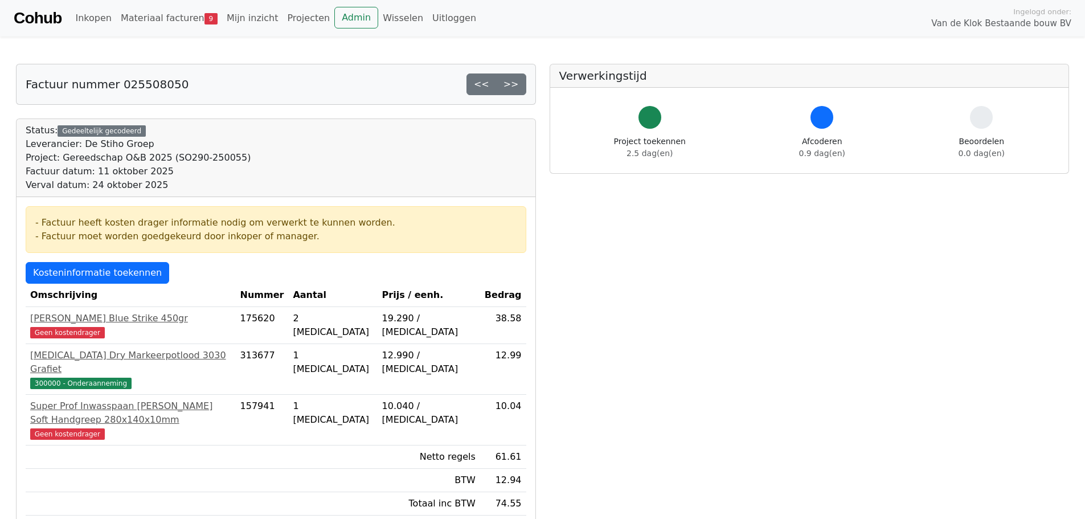 The image size is (1085, 519). Describe the element at coordinates (650, 148) in the screenshot. I see `div: Project toekennen` at that location.